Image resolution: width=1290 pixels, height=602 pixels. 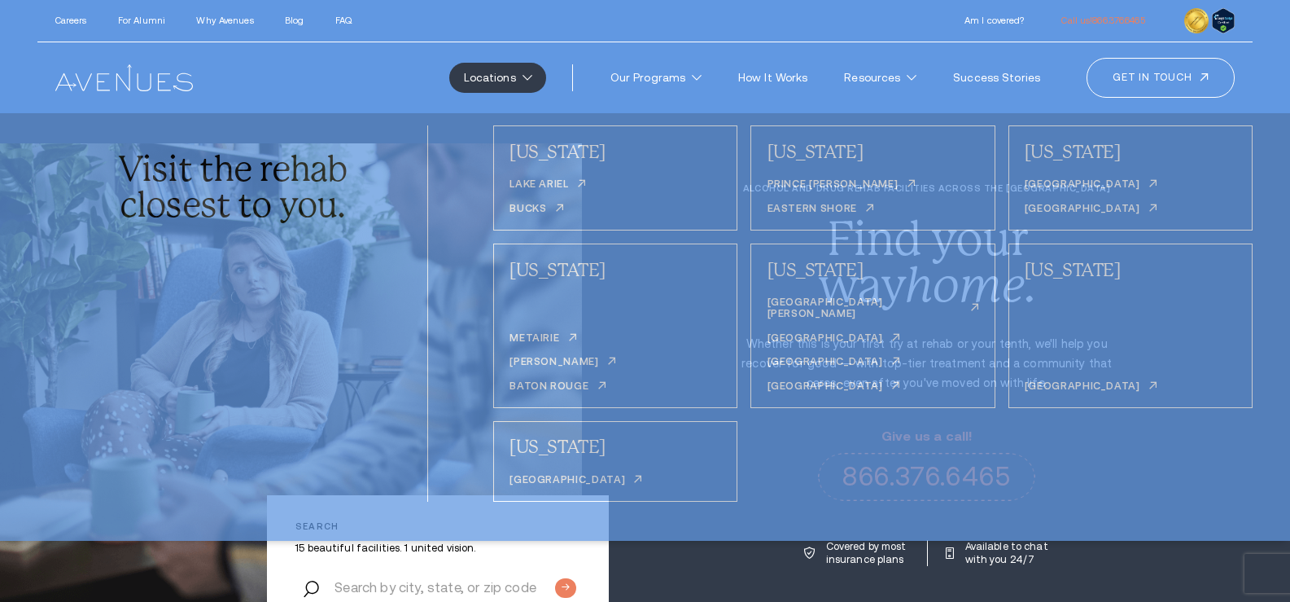 I want to click on a: Why Avenues, so click(x=225, y=20).